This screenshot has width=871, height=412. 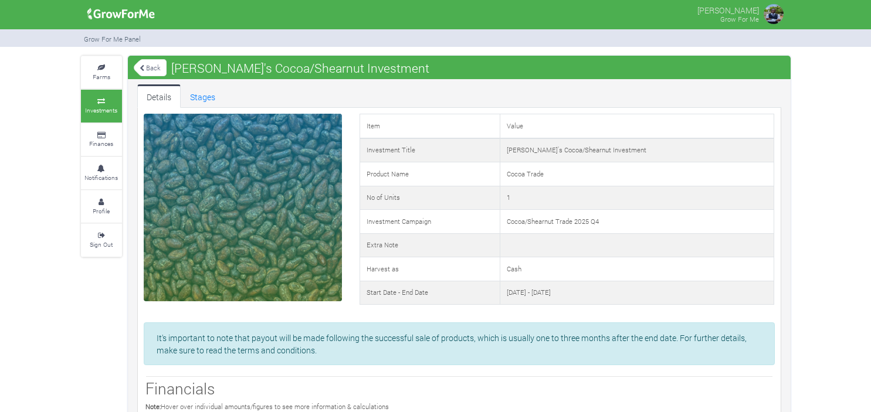 I want to click on small: Notifications, so click(x=101, y=178).